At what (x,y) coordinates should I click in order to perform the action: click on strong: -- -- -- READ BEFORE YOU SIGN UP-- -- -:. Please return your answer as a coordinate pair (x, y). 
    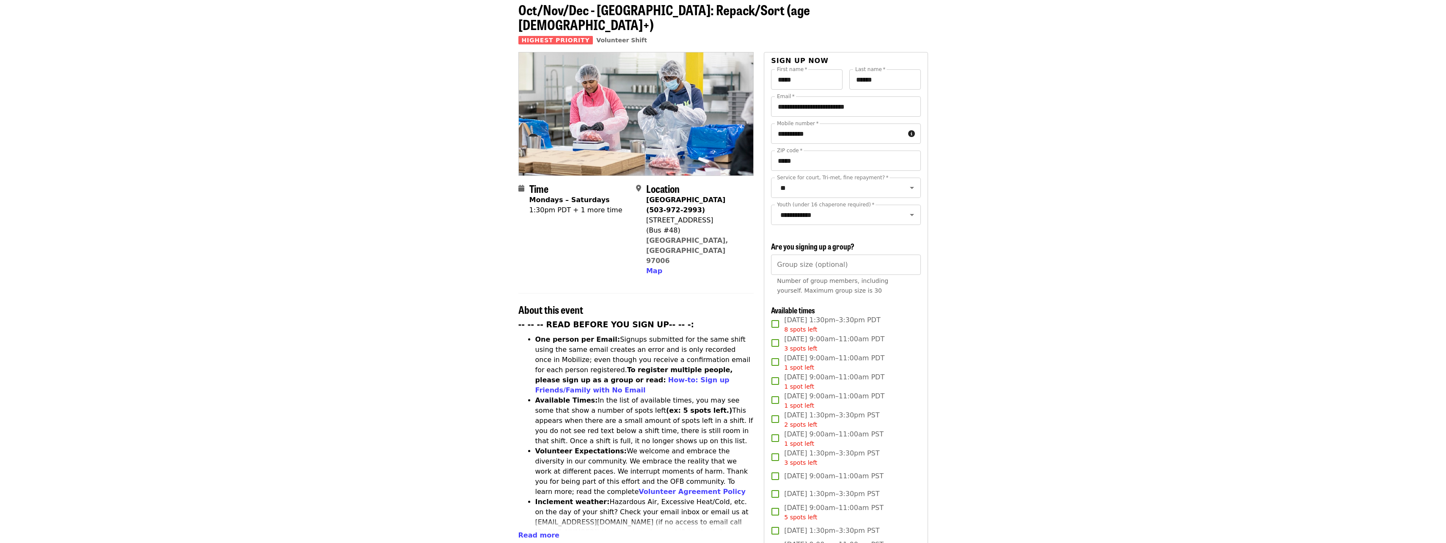
    Looking at the image, I should click on (606, 325).